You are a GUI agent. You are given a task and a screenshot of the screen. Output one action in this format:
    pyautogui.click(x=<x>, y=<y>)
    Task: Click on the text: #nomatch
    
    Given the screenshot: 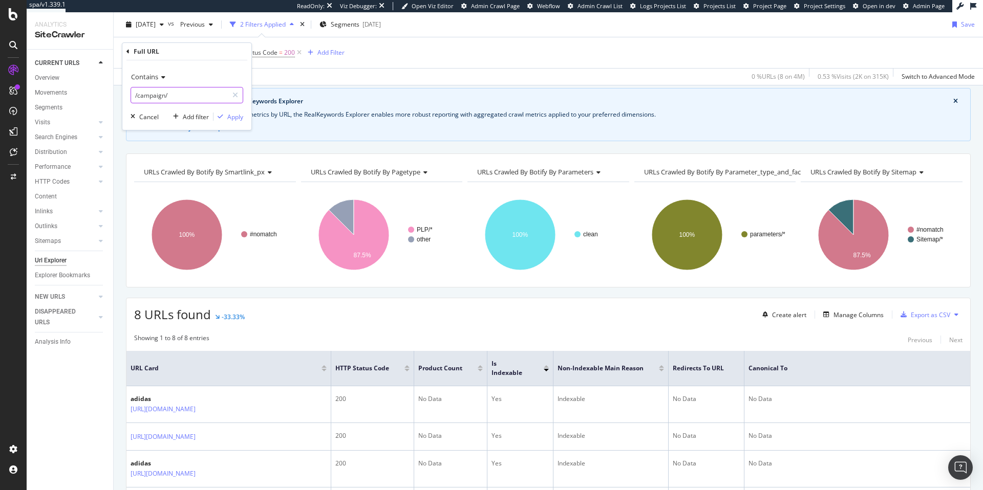 What is the action you would take?
    pyautogui.click(x=930, y=230)
    